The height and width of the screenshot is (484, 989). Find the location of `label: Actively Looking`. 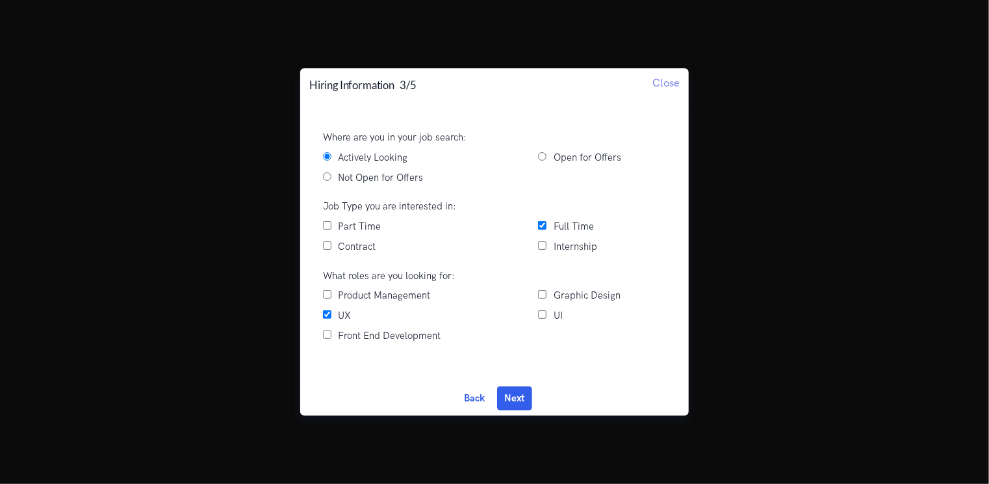

label: Actively Looking is located at coordinates (373, 158).